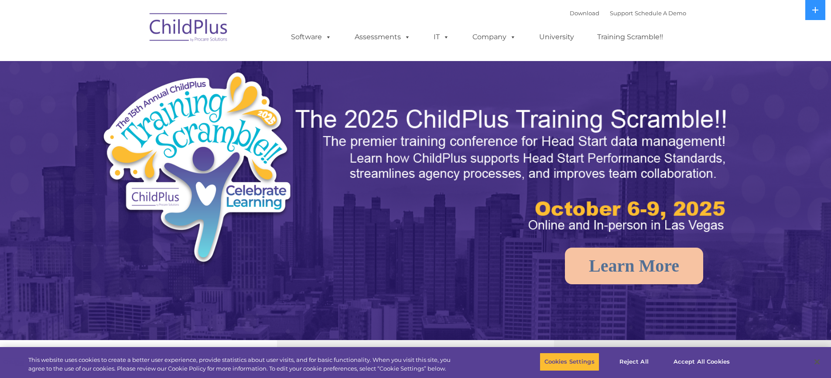  I want to click on button: Reject All, so click(634, 362).